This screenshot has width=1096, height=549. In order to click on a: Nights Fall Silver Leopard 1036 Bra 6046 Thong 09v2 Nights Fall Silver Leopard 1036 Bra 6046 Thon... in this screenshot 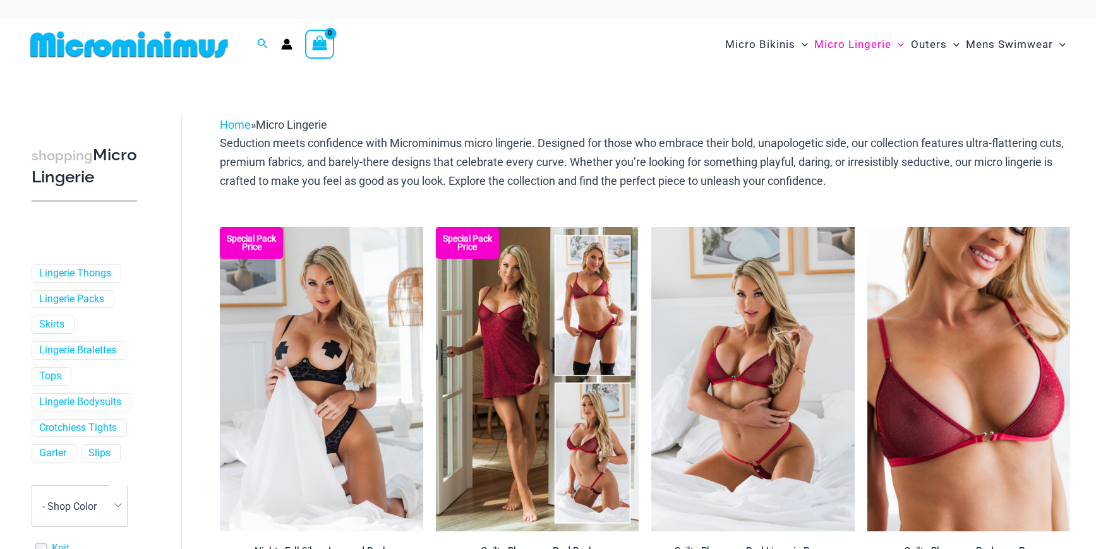, I will do `click(321, 380)`.